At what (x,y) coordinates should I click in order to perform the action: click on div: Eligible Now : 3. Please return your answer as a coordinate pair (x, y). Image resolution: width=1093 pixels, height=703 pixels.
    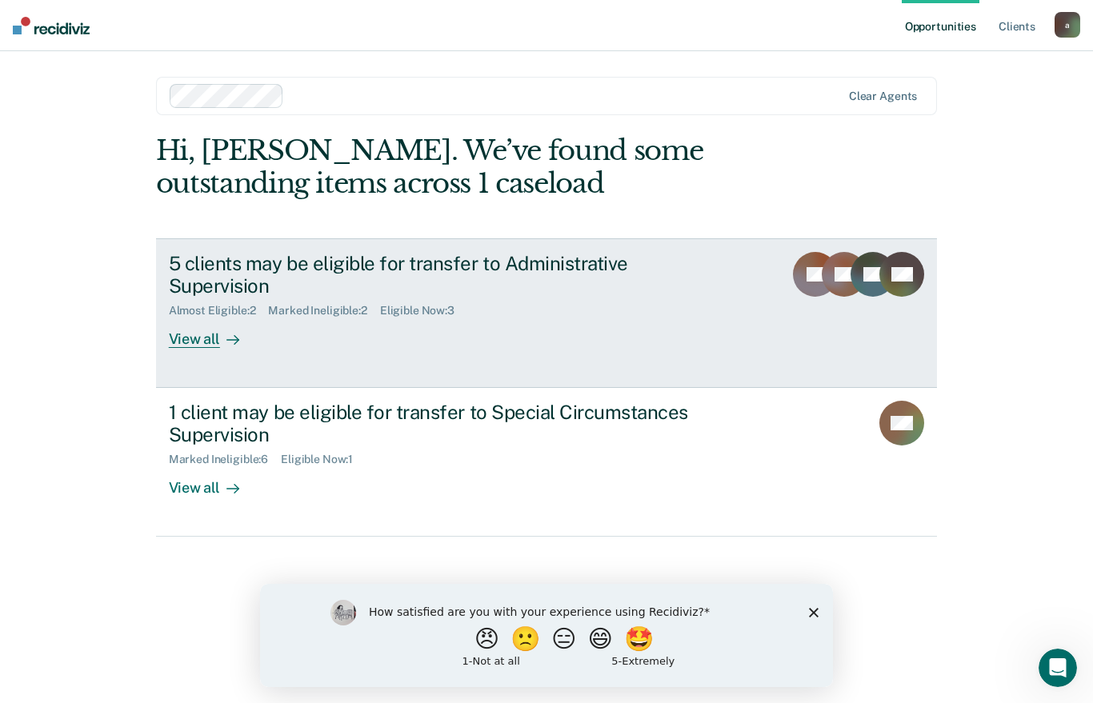
    Looking at the image, I should click on (423, 310).